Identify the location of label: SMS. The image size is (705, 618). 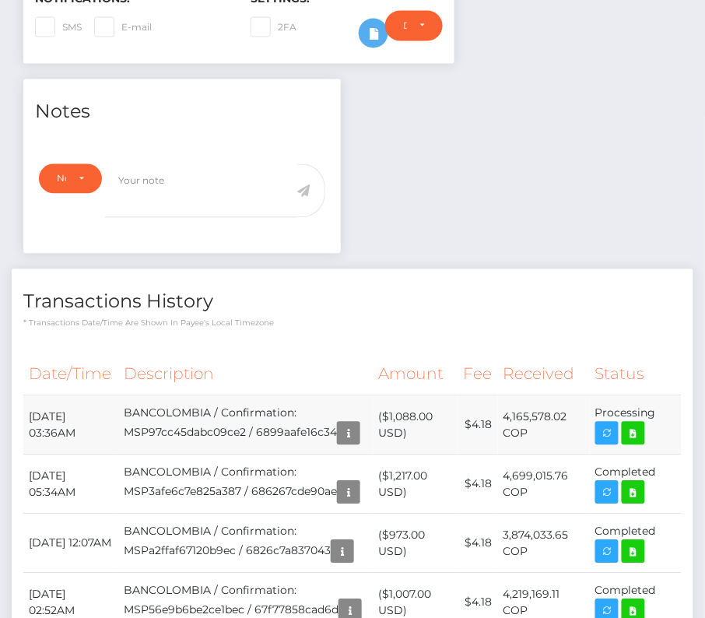
(58, 27).